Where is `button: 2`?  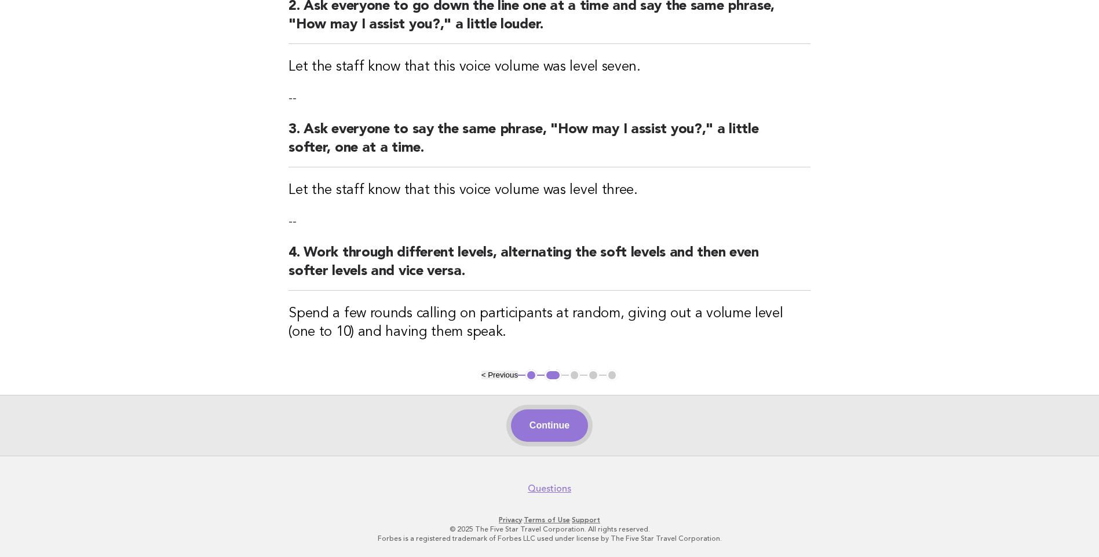 button: 2 is located at coordinates (553, 376).